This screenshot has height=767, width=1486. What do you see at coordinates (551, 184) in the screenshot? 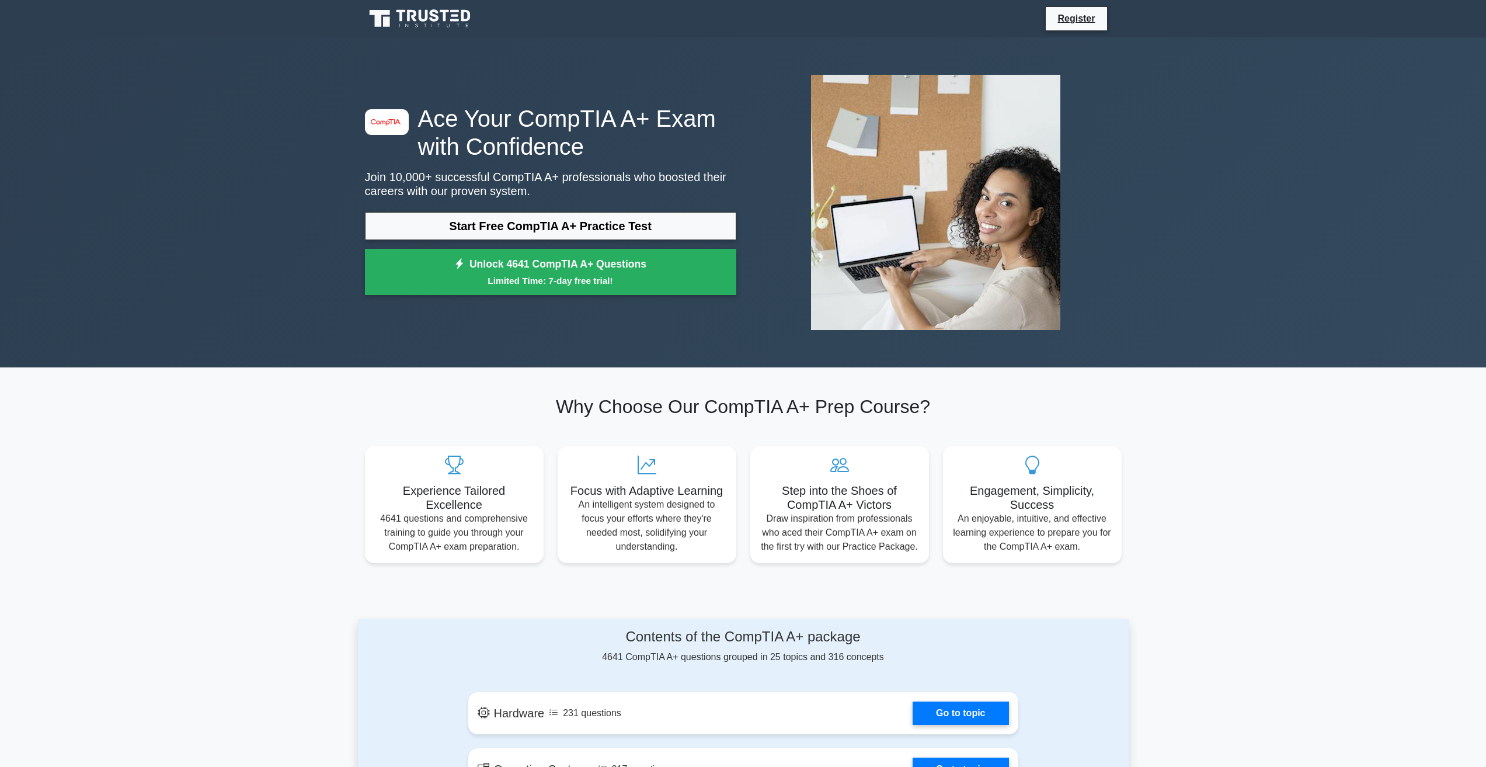
I see `p: Join 10,000+ successful CompTIA A+ professionals who boosted their careers with our proven system.` at bounding box center [551, 184].